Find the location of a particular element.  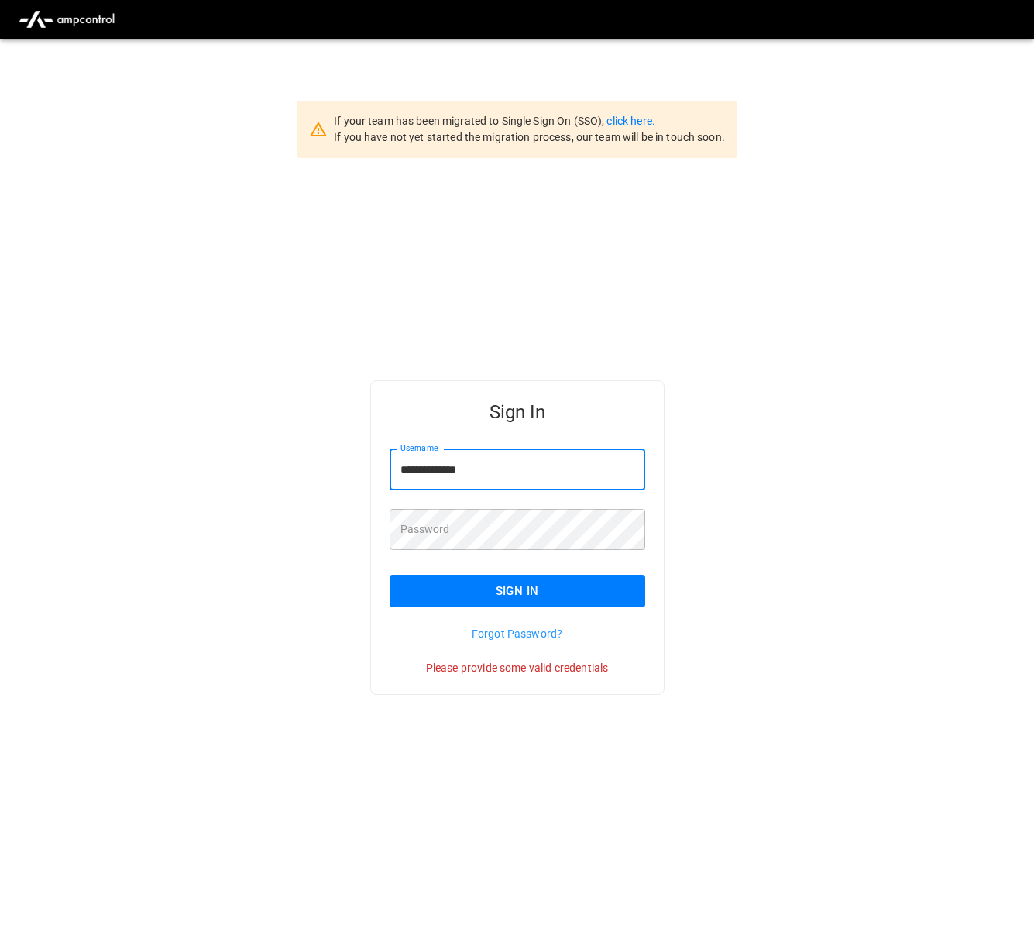

a: click here. is located at coordinates (630, 121).